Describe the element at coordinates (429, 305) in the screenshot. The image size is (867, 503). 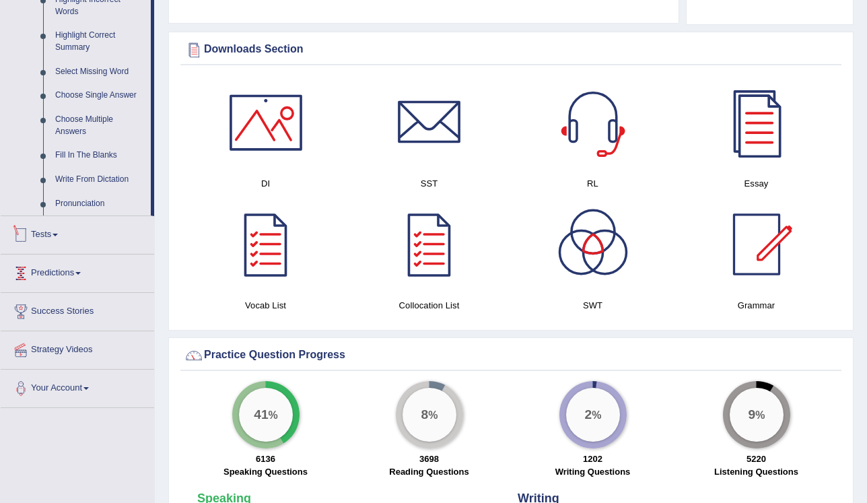
I see `h4: Collocation List` at that location.